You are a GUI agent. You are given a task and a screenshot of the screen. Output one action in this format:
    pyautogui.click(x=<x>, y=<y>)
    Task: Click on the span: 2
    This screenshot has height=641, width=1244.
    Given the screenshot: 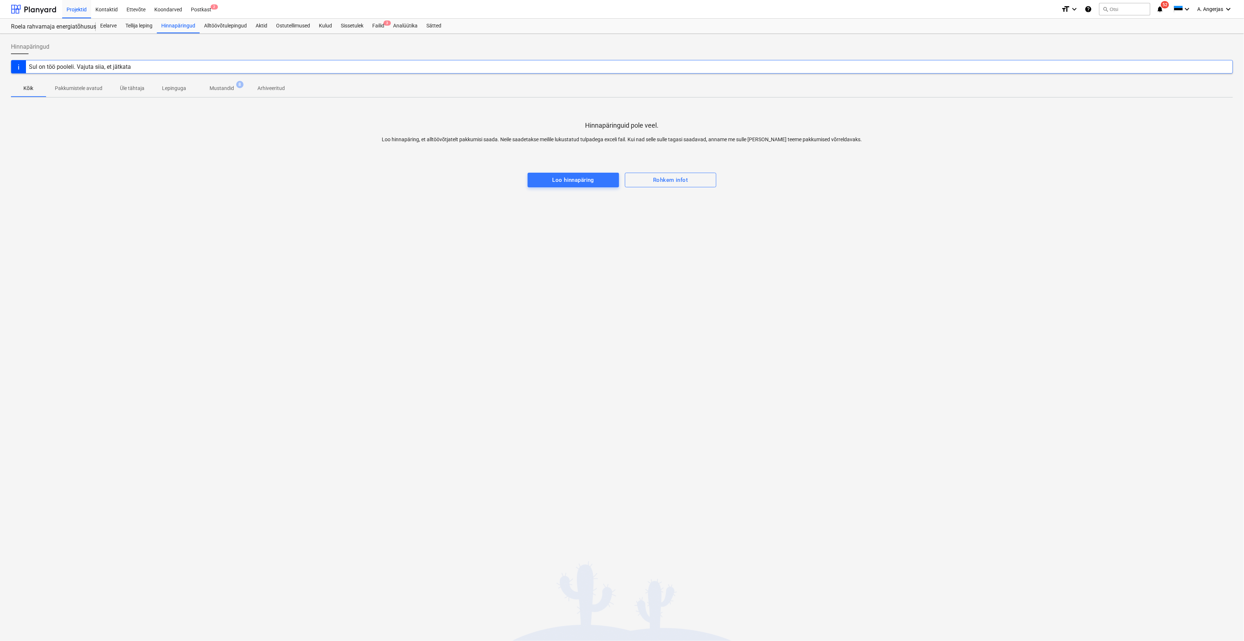 What is the action you would take?
    pyautogui.click(x=214, y=7)
    